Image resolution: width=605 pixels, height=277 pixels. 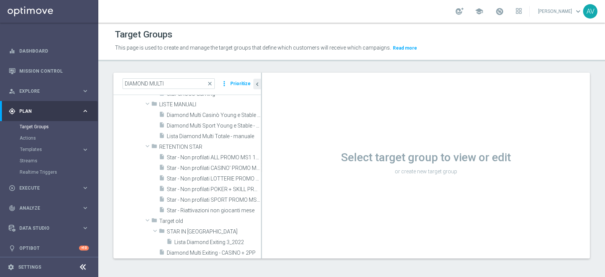 I want to click on div: AV, so click(x=590, y=11).